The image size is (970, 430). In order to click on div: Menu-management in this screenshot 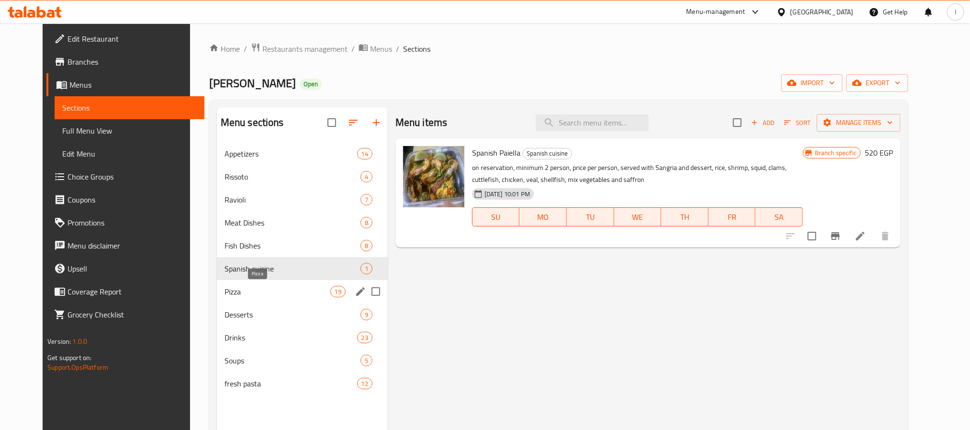, I will do `click(716, 12)`.